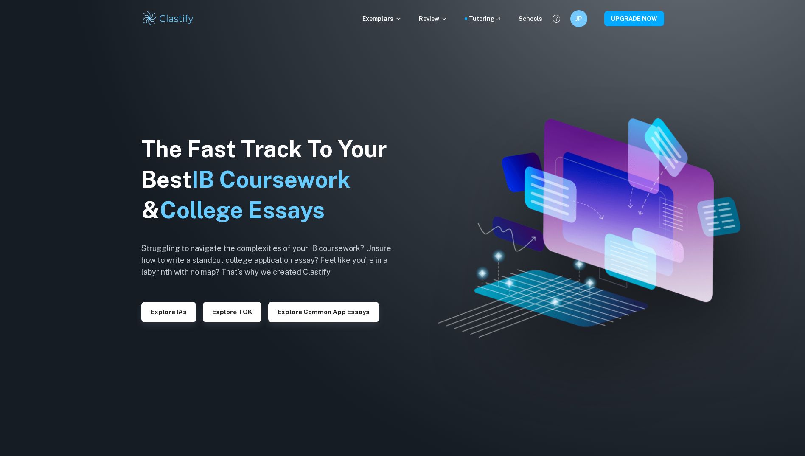  What do you see at coordinates (485, 19) in the screenshot?
I see `div: Tutoring` at bounding box center [485, 19].